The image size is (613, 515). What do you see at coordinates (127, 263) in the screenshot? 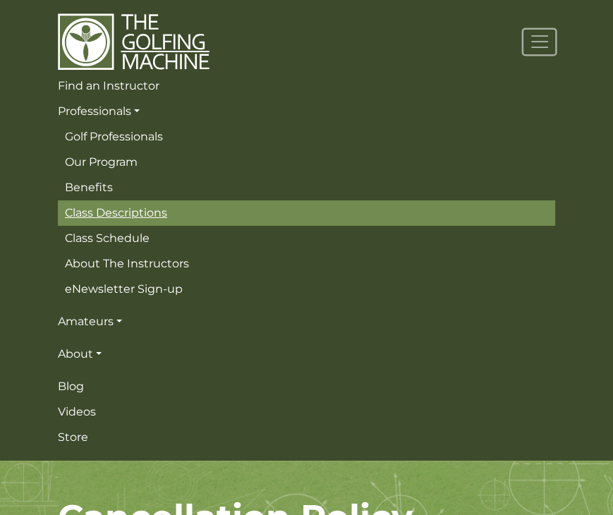
I see `span: About The Instructors` at bounding box center [127, 263].